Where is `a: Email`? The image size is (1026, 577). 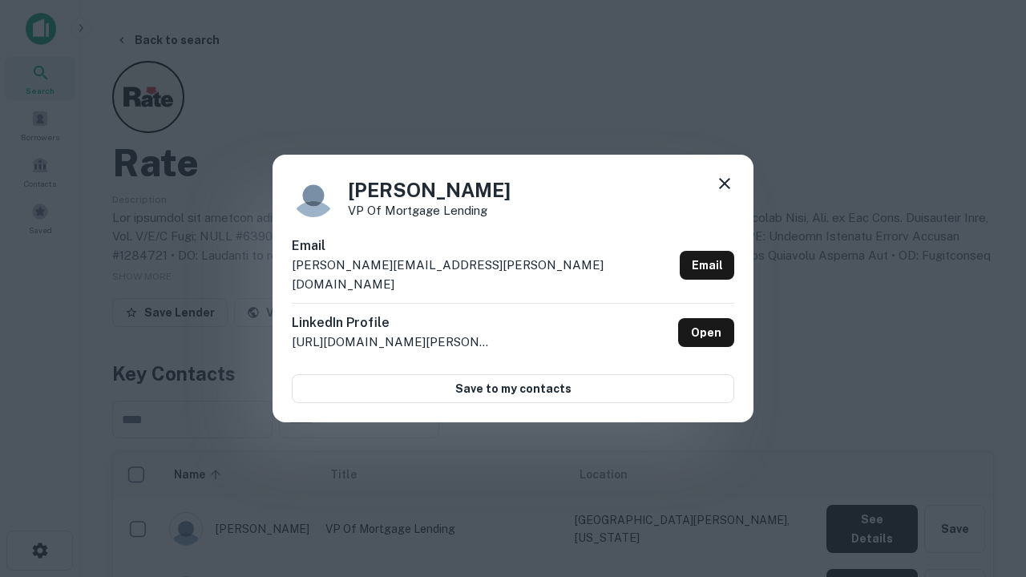
a: Email is located at coordinates (707, 265).